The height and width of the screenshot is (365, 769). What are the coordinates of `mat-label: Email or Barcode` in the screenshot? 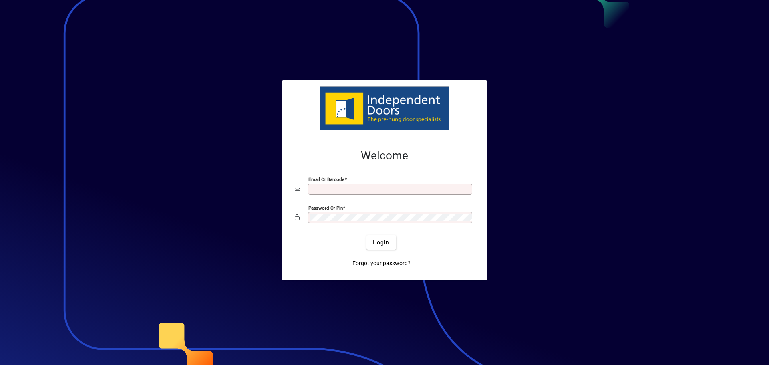 It's located at (327, 179).